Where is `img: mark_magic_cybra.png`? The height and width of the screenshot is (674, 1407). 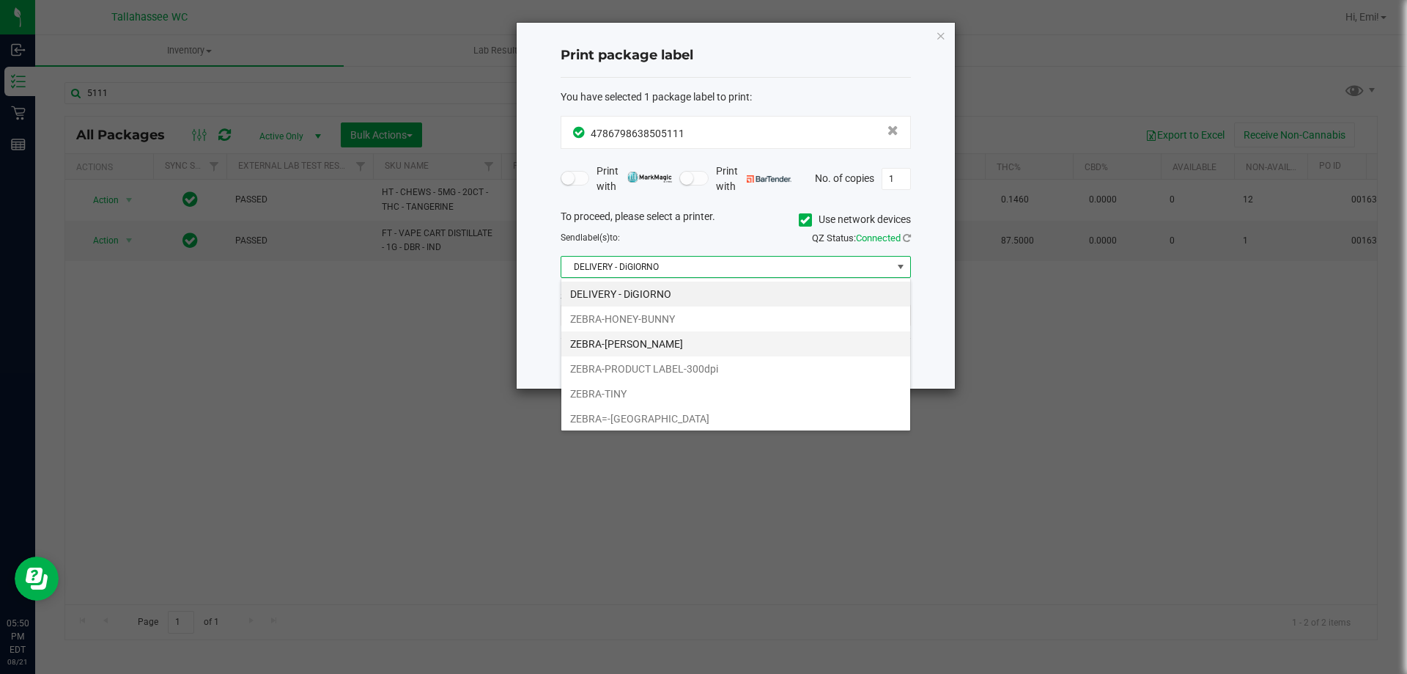 img: mark_magic_cybra.png is located at coordinates (649, 177).